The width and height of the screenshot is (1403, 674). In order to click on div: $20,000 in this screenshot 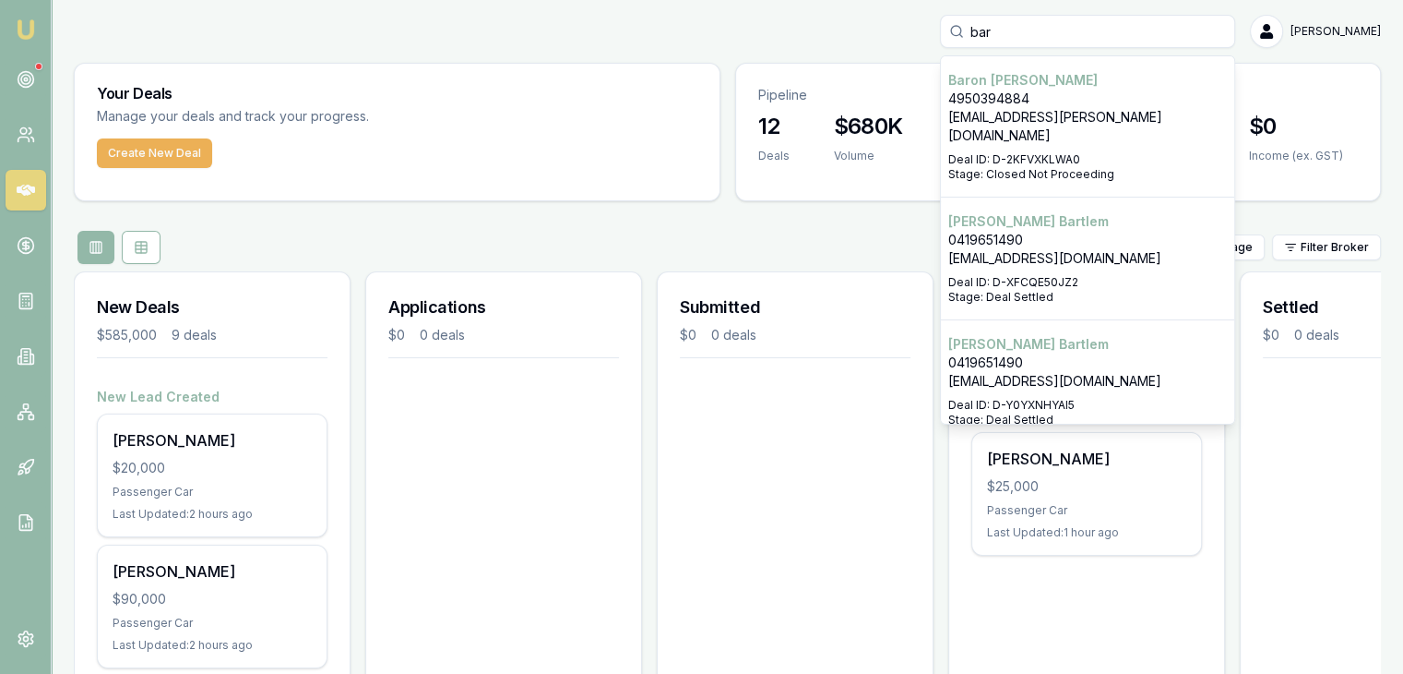, I will do `click(212, 468)`.